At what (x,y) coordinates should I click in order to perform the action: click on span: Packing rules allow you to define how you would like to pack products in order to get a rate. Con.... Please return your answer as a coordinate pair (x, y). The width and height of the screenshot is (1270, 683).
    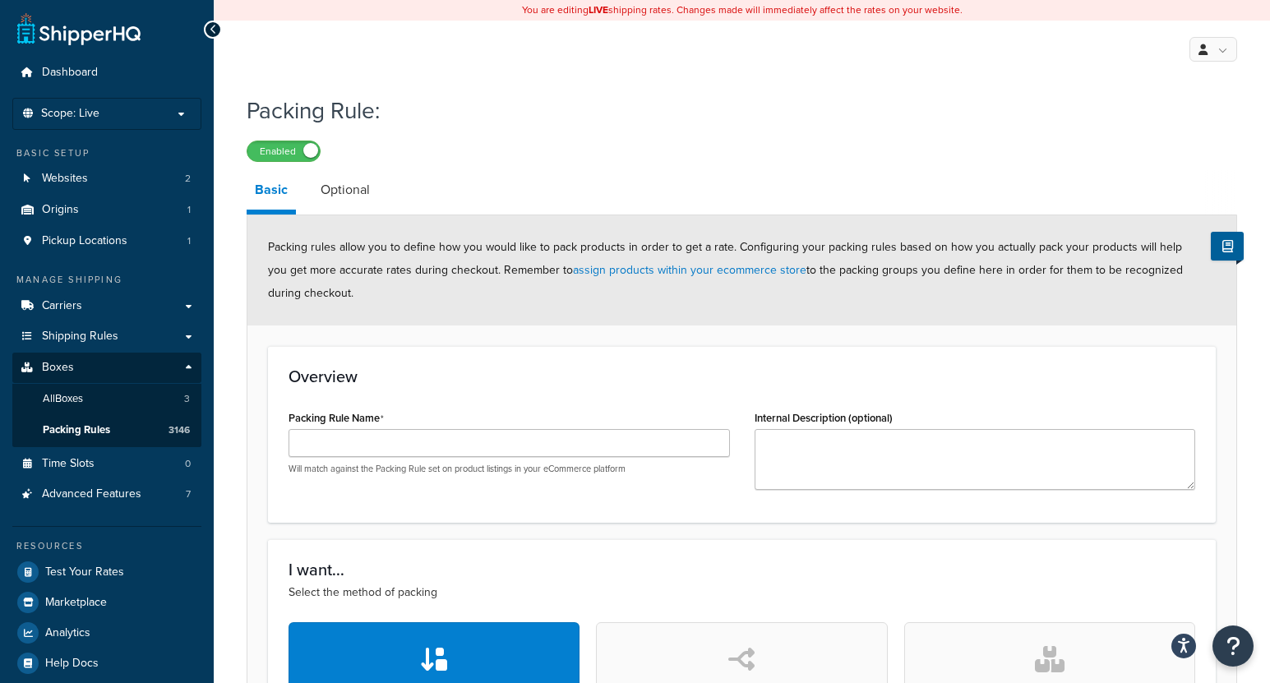
    Looking at the image, I should click on (725, 270).